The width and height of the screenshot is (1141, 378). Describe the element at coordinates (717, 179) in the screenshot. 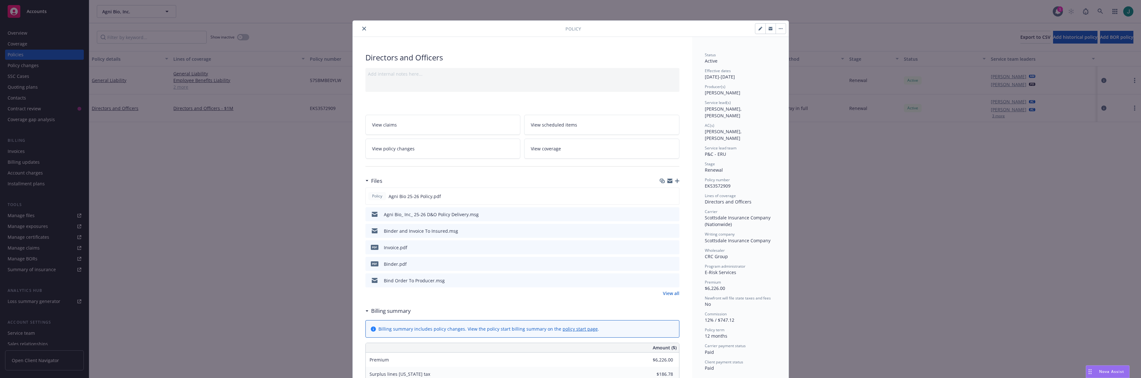

I see `span: Policy number` at that location.